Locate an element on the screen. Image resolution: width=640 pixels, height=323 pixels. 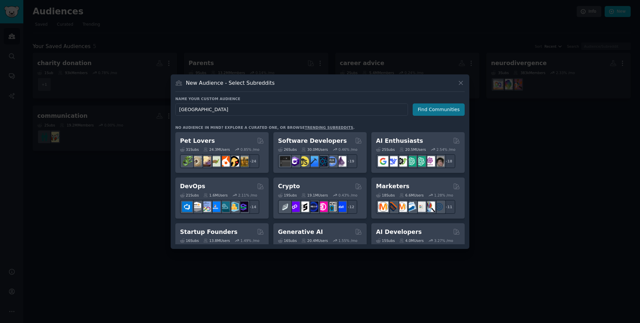
div: No audience in mind? Explore a curated one, or browse . is located at coordinates (265, 127).